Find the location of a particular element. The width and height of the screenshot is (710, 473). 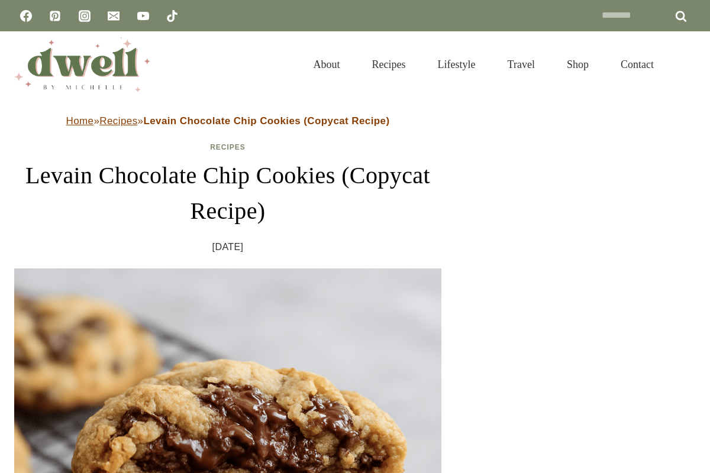

a: YouTube is located at coordinates (143, 16).